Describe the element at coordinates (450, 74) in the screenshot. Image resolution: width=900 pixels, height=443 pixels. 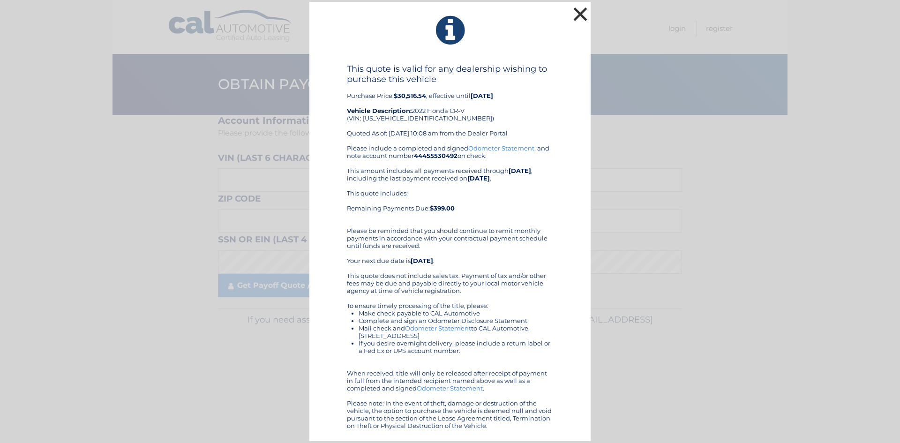
I see `h4: This quote is valid for any dealership wishing to purchase this vehicle` at that location.